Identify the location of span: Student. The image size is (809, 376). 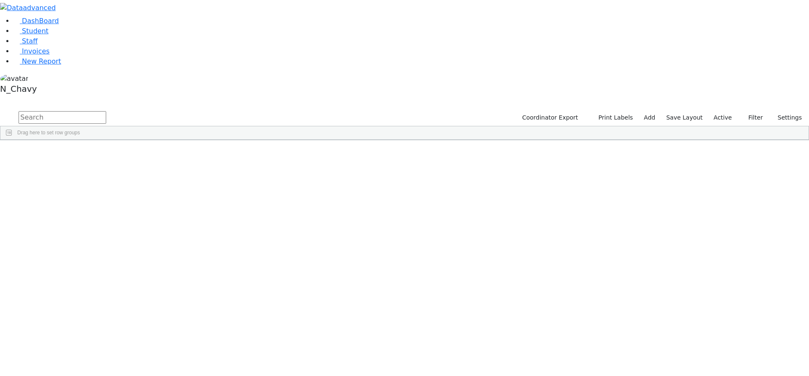
(35, 31).